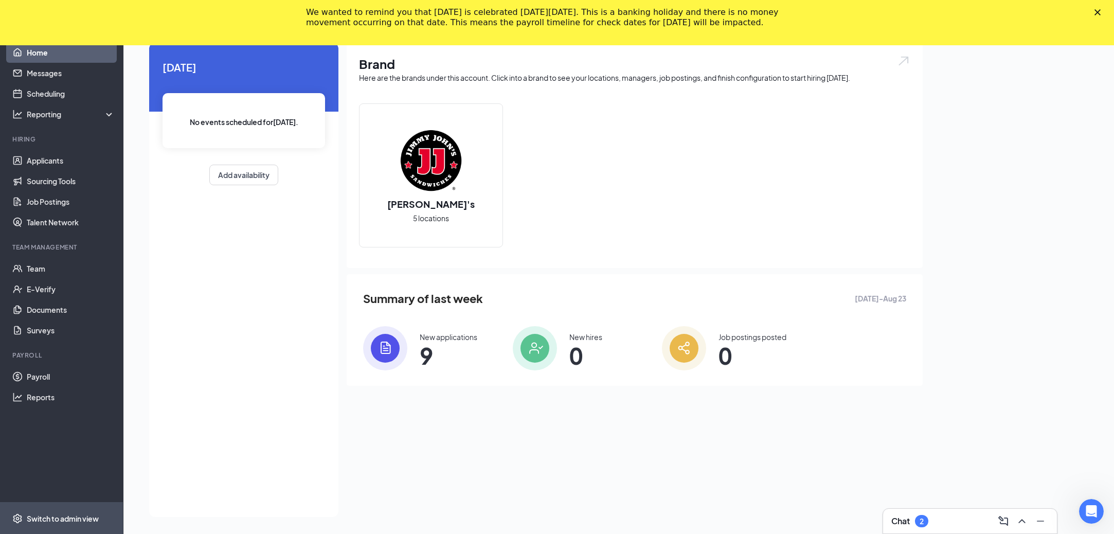 The height and width of the screenshot is (534, 1114). Describe the element at coordinates (752, 337) in the screenshot. I see `div: Job postings posted` at that location.